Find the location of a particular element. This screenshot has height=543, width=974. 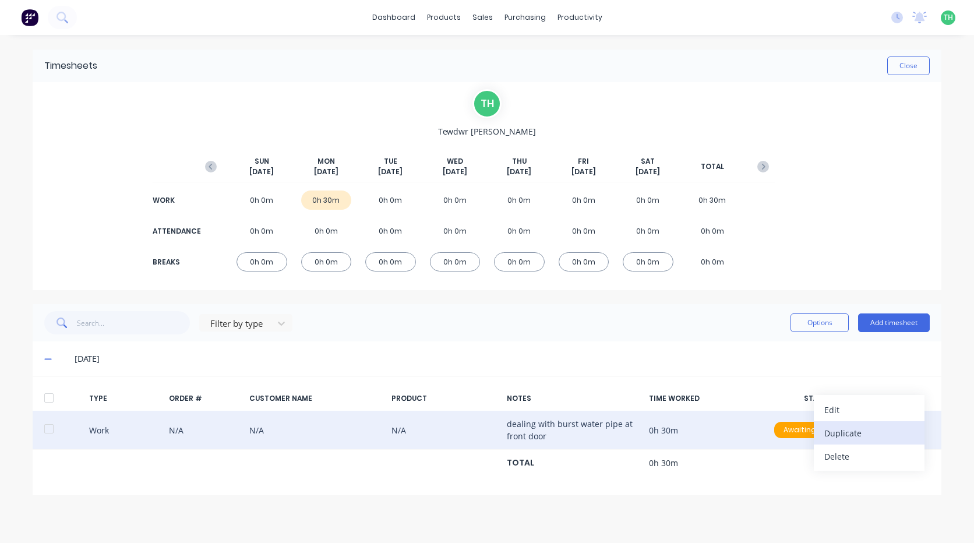

div: STATUS is located at coordinates (817, 398).